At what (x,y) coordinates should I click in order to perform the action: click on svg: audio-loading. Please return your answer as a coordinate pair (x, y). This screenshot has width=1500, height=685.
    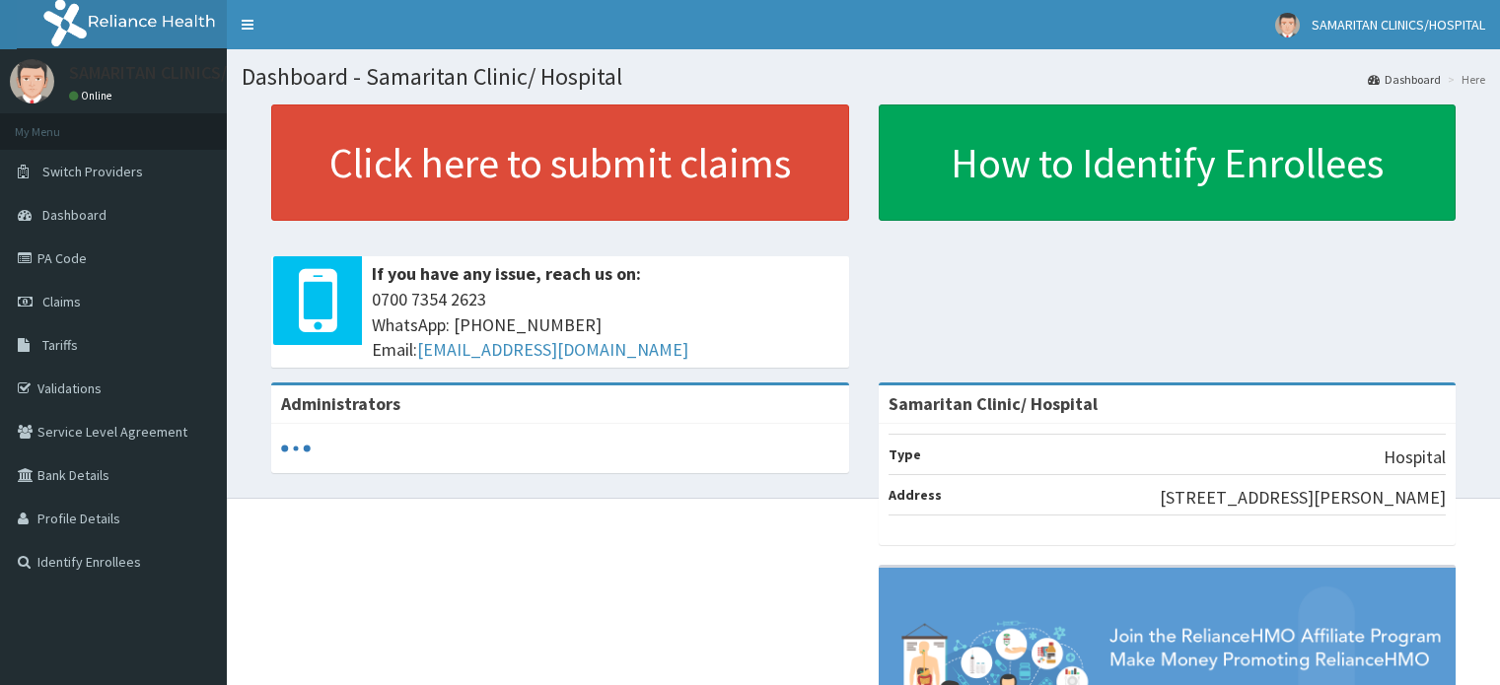
    Looking at the image, I should click on (296, 449).